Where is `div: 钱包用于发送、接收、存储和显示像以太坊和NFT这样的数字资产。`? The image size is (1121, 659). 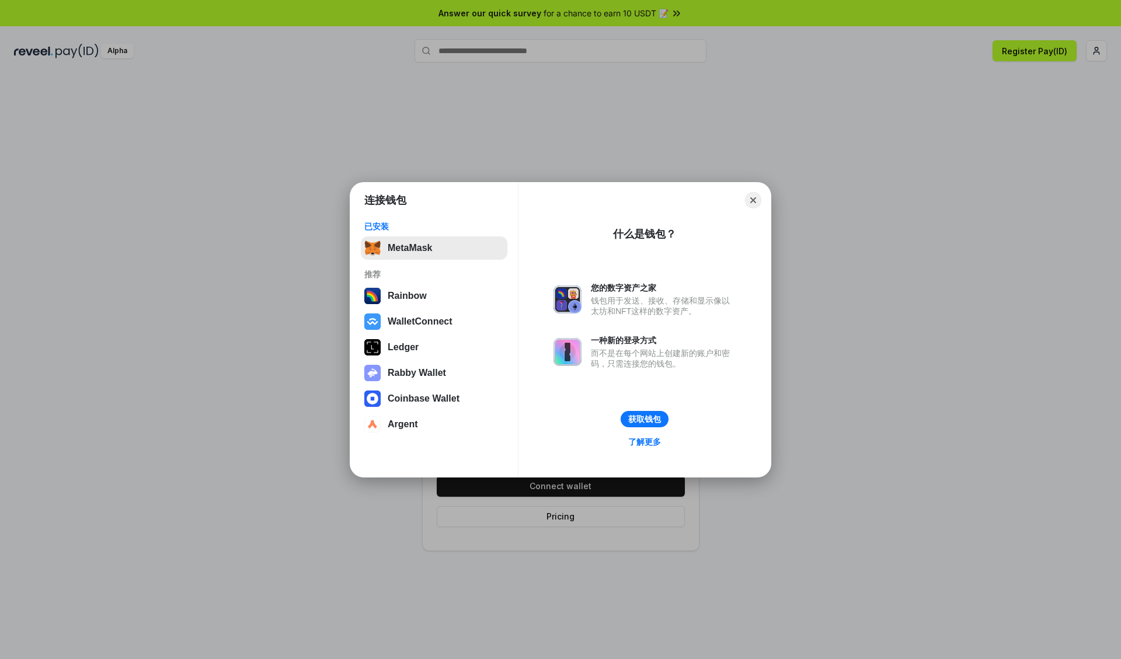 div: 钱包用于发送、接收、存储和显示像以太坊和NFT这样的数字资产。 is located at coordinates (663, 306).